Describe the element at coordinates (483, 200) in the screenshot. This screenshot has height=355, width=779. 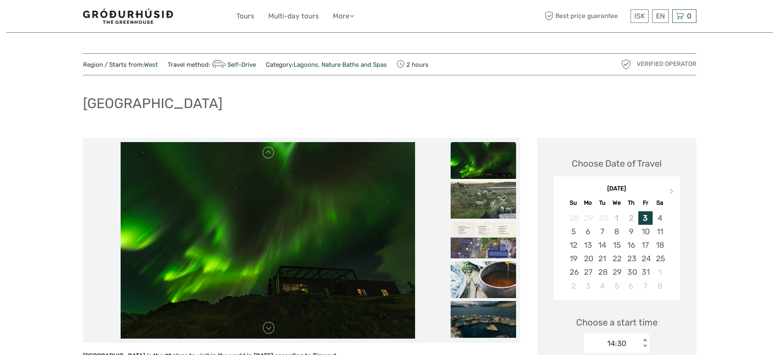
I see `img: d28385cee19540c7ae9b188b7ed19b70_slider_thumbnail.jpeg` at that location.